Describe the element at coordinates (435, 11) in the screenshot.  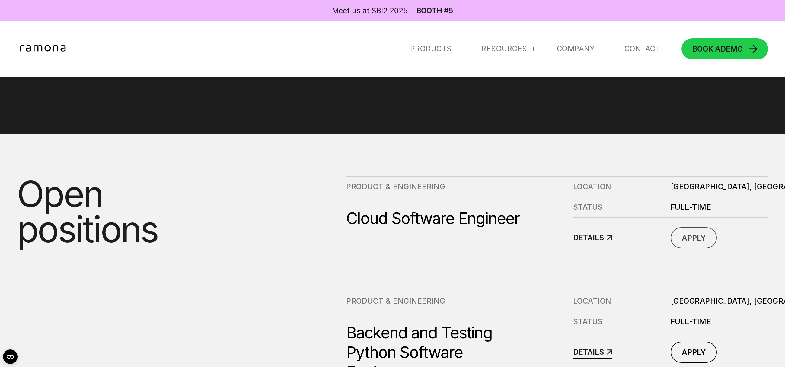
I see `a: Booth #5` at that location.